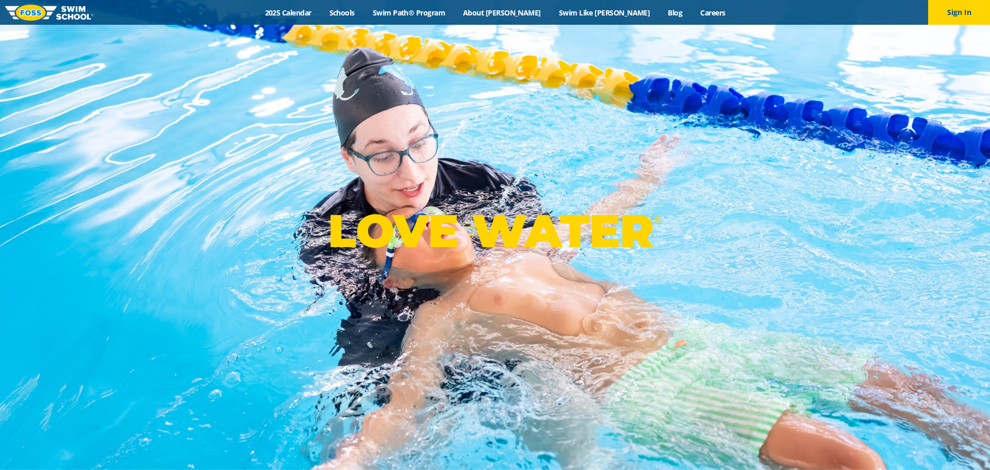 This screenshot has width=990, height=470. Describe the element at coordinates (49, 12) in the screenshot. I see `img: FOSS Swim School Logo` at that location.